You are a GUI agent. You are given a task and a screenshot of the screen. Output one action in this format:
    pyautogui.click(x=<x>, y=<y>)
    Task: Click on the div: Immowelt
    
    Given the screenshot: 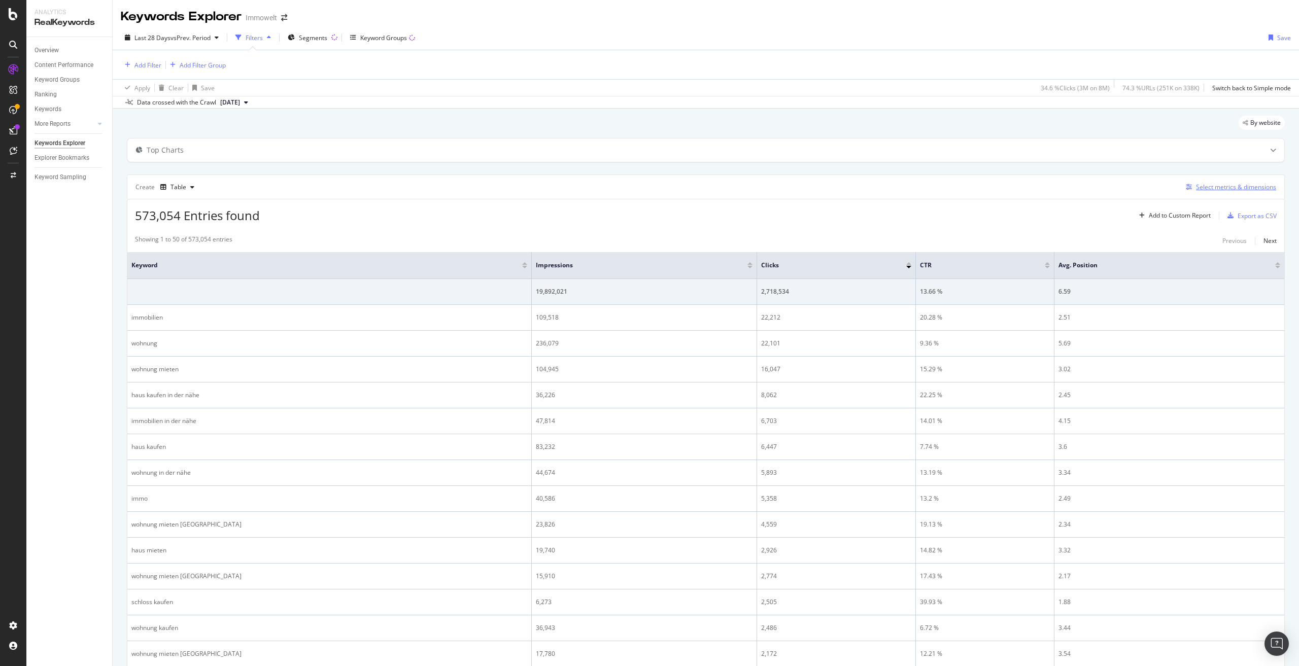 What is the action you would take?
    pyautogui.click(x=261, y=18)
    